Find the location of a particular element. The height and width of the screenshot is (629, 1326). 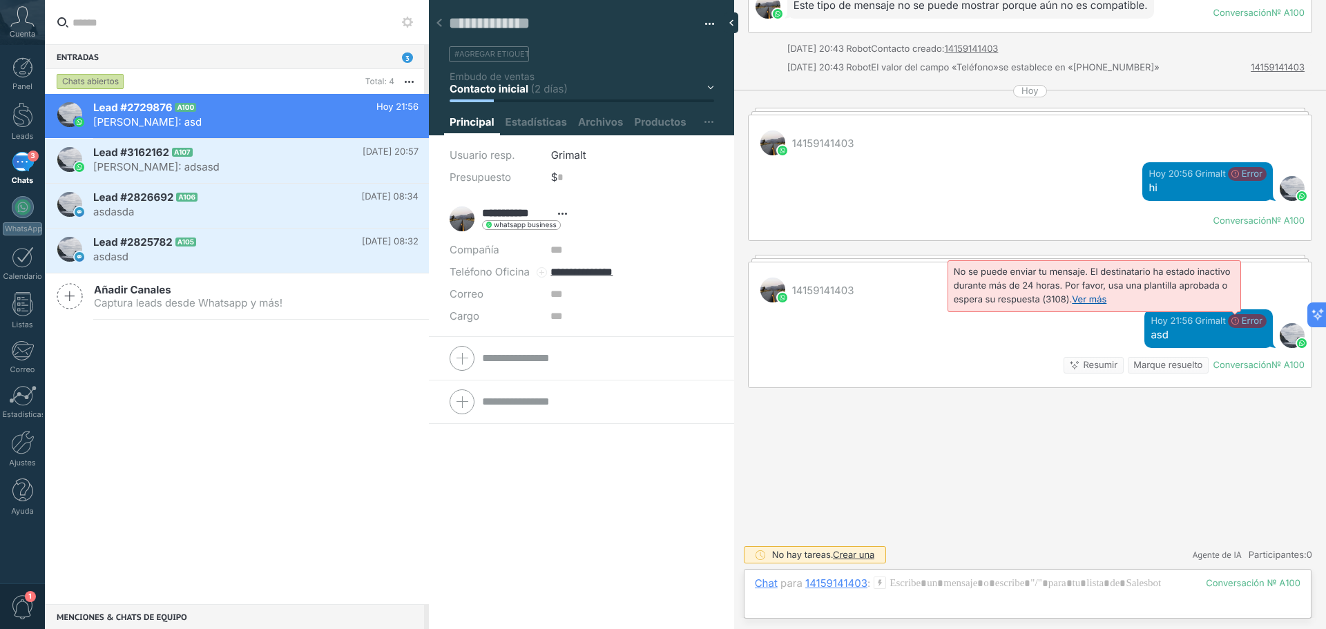

div: Ayuda is located at coordinates (23, 511).